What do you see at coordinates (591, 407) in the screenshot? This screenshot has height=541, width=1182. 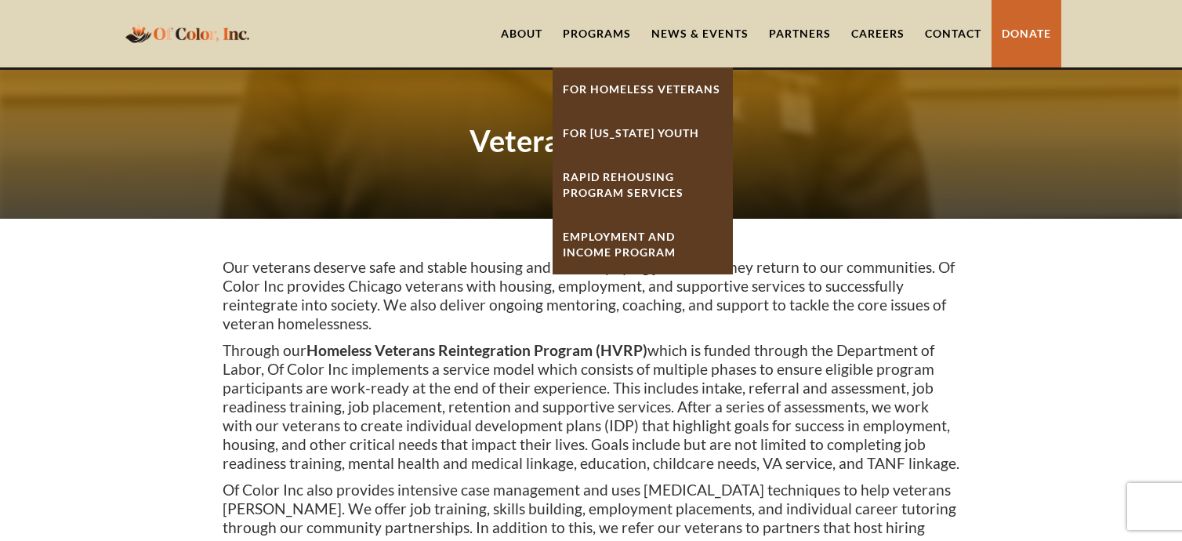 I see `p: Through our which is funded through the Department of Labor, Of Color Inc implements a service mo...` at bounding box center [591, 407].